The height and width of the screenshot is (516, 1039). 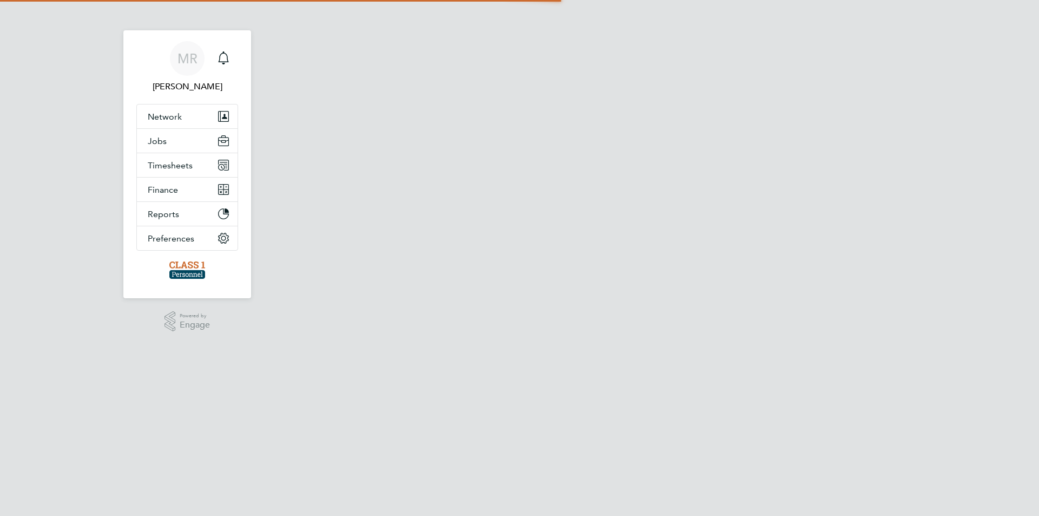 What do you see at coordinates (165, 116) in the screenshot?
I see `span: Network` at bounding box center [165, 116].